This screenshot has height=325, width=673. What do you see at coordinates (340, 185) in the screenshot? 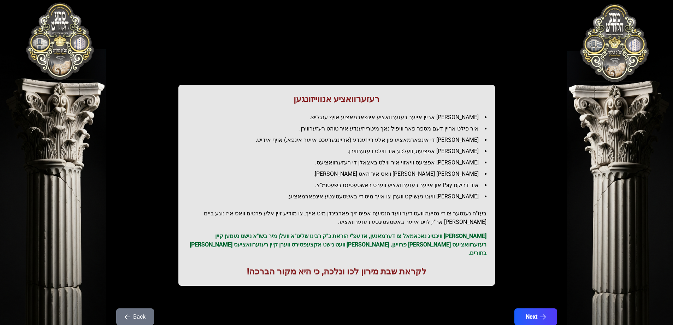
I see `li: איר דריקט Pay און אייער רעזערוואציע ווערט באשטעטיגט בשעטומ"צ.` at bounding box center [340, 185].